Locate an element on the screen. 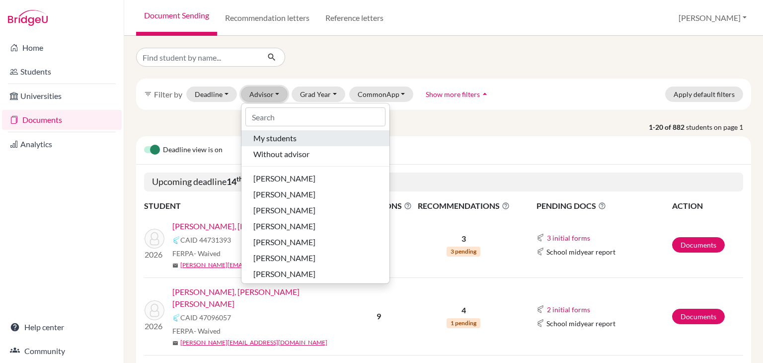  div: Advisor is located at coordinates (316, 193).